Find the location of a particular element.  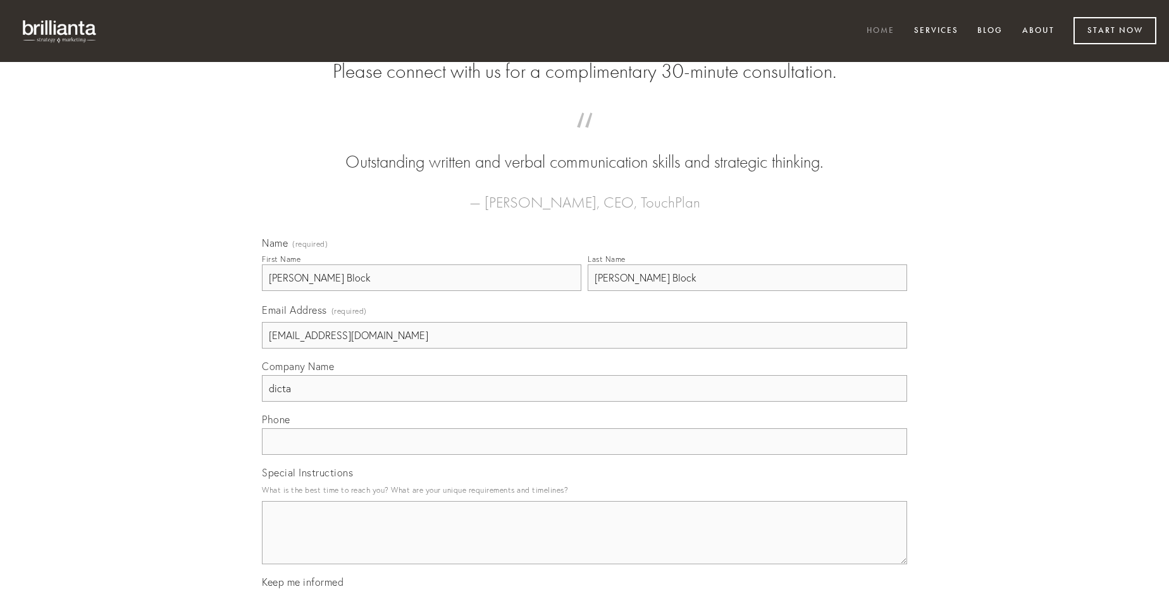

span: Name is located at coordinates (275, 243).